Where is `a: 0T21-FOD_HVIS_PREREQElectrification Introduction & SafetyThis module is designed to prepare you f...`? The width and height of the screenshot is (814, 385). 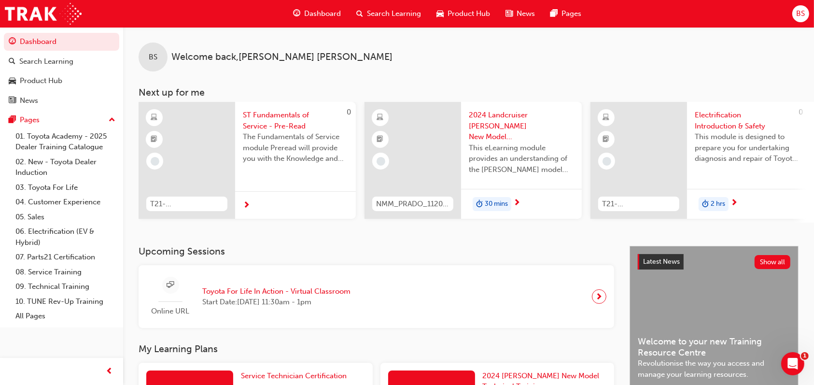
a: 0T21-FOD_HVIS_PREREQElectrification Introduction & SafetyThis module is designed to prepare you f... is located at coordinates (699, 160).